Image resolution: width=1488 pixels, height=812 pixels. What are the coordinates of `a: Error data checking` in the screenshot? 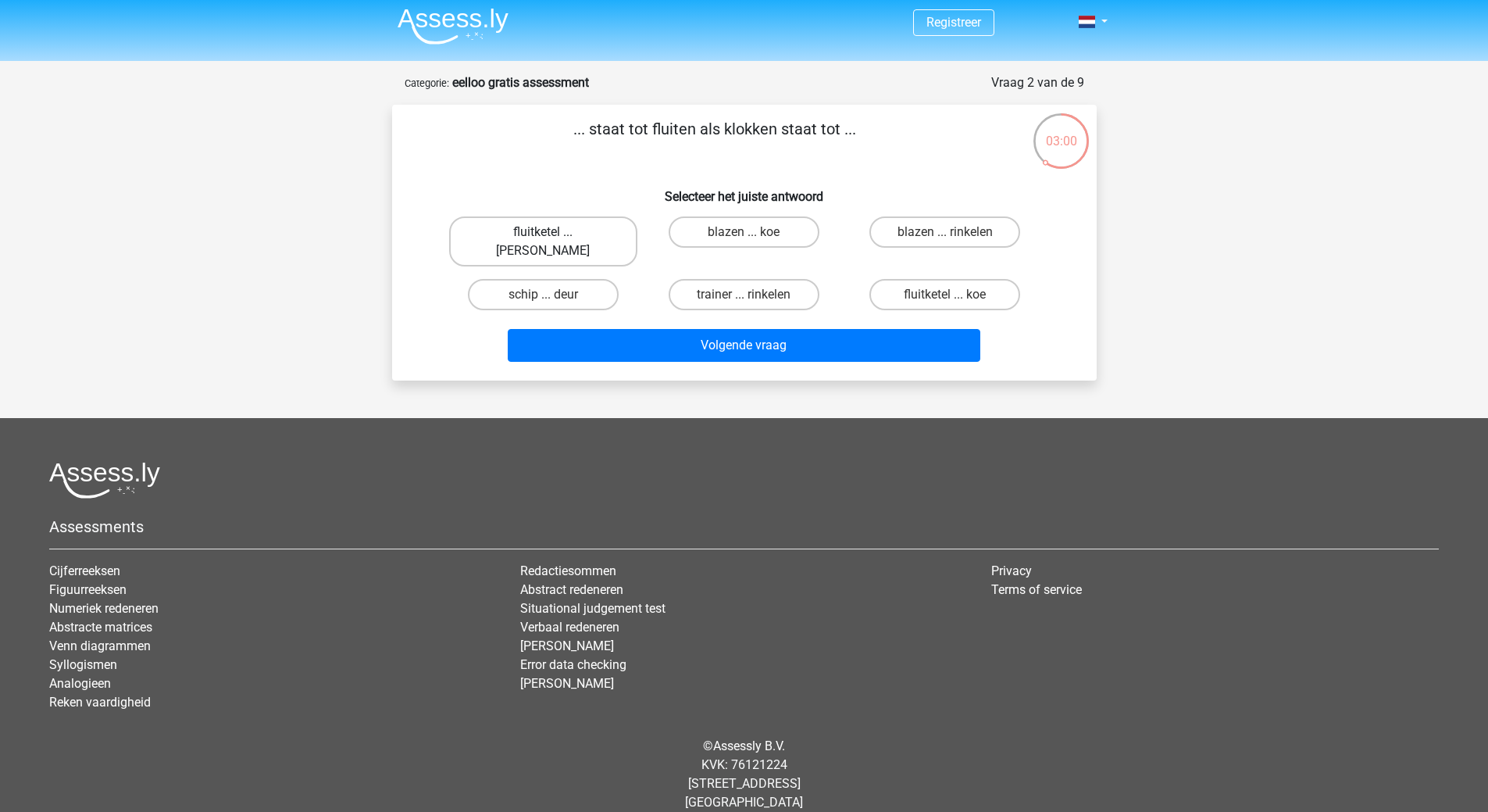 It's located at (573, 664).